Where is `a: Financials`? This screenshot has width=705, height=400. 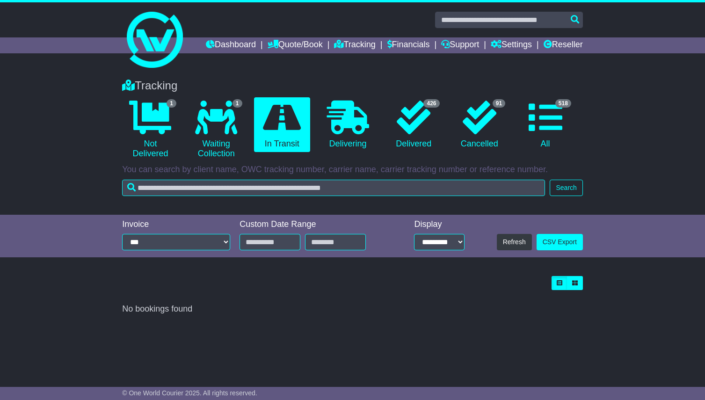
a: Financials is located at coordinates (408, 45).